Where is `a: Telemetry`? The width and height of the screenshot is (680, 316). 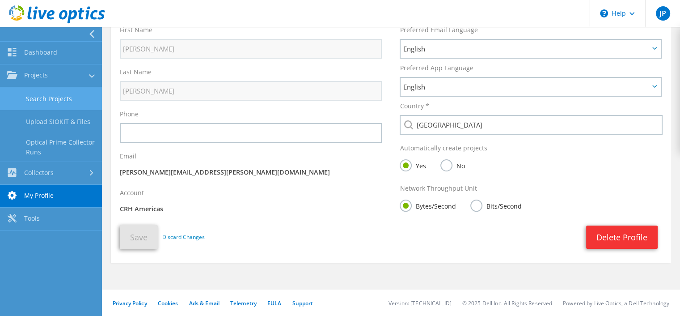
a: Telemetry is located at coordinates (243, 303).